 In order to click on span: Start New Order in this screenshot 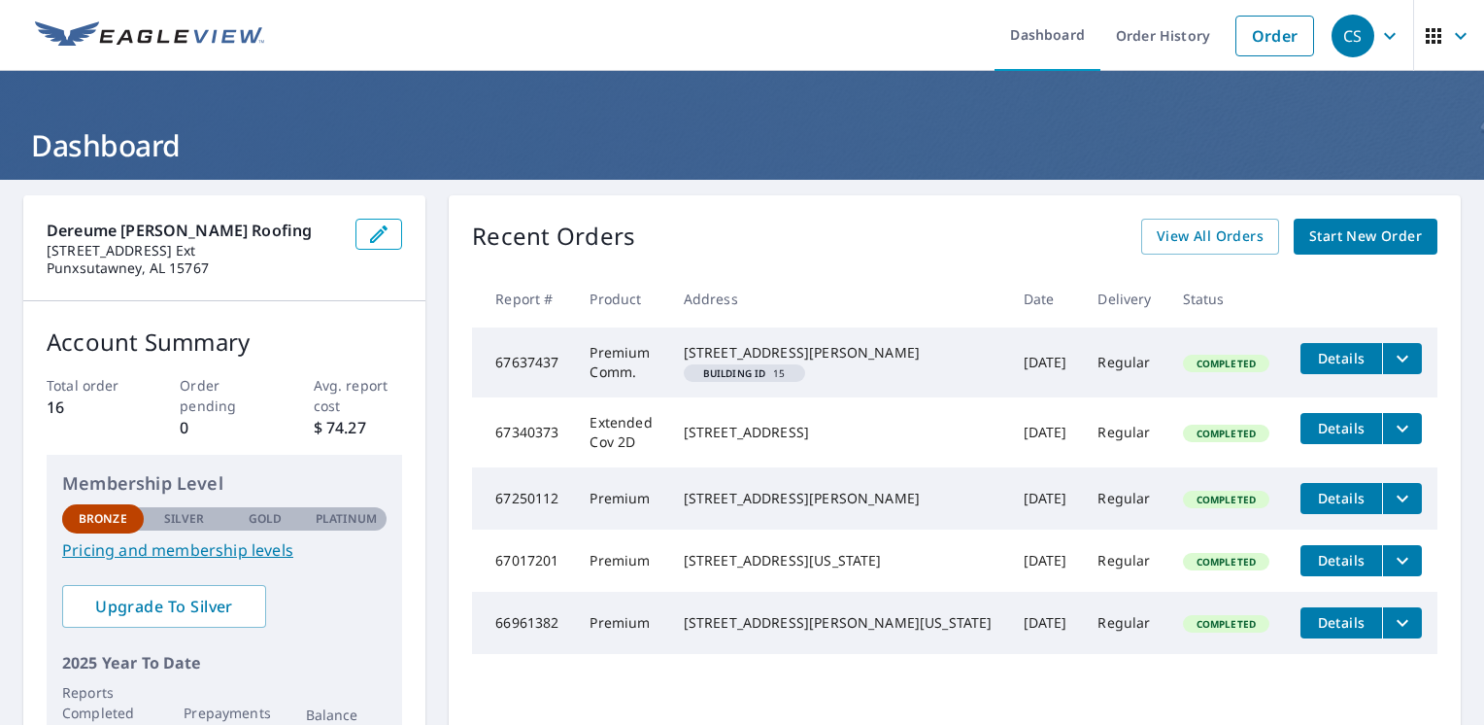, I will do `click(1366, 236)`.